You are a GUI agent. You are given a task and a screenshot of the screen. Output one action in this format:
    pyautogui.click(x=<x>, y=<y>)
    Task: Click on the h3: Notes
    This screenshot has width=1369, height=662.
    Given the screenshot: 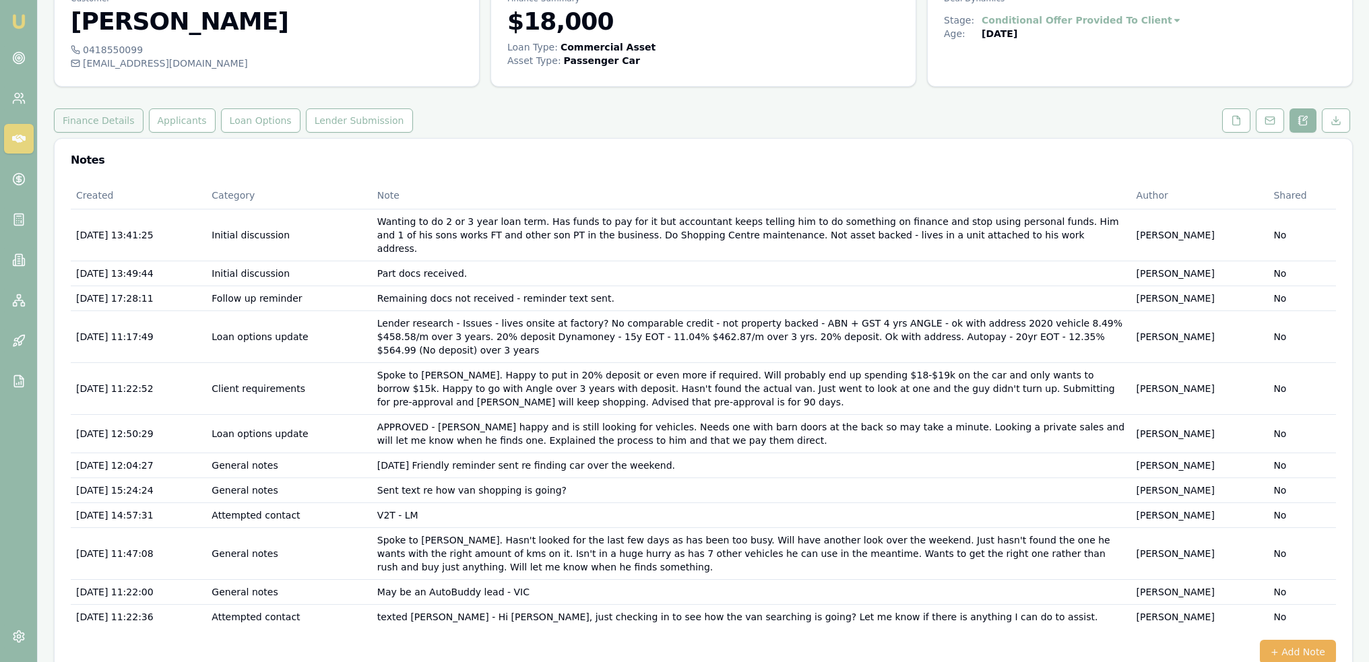 What is the action you would take?
    pyautogui.click(x=703, y=160)
    